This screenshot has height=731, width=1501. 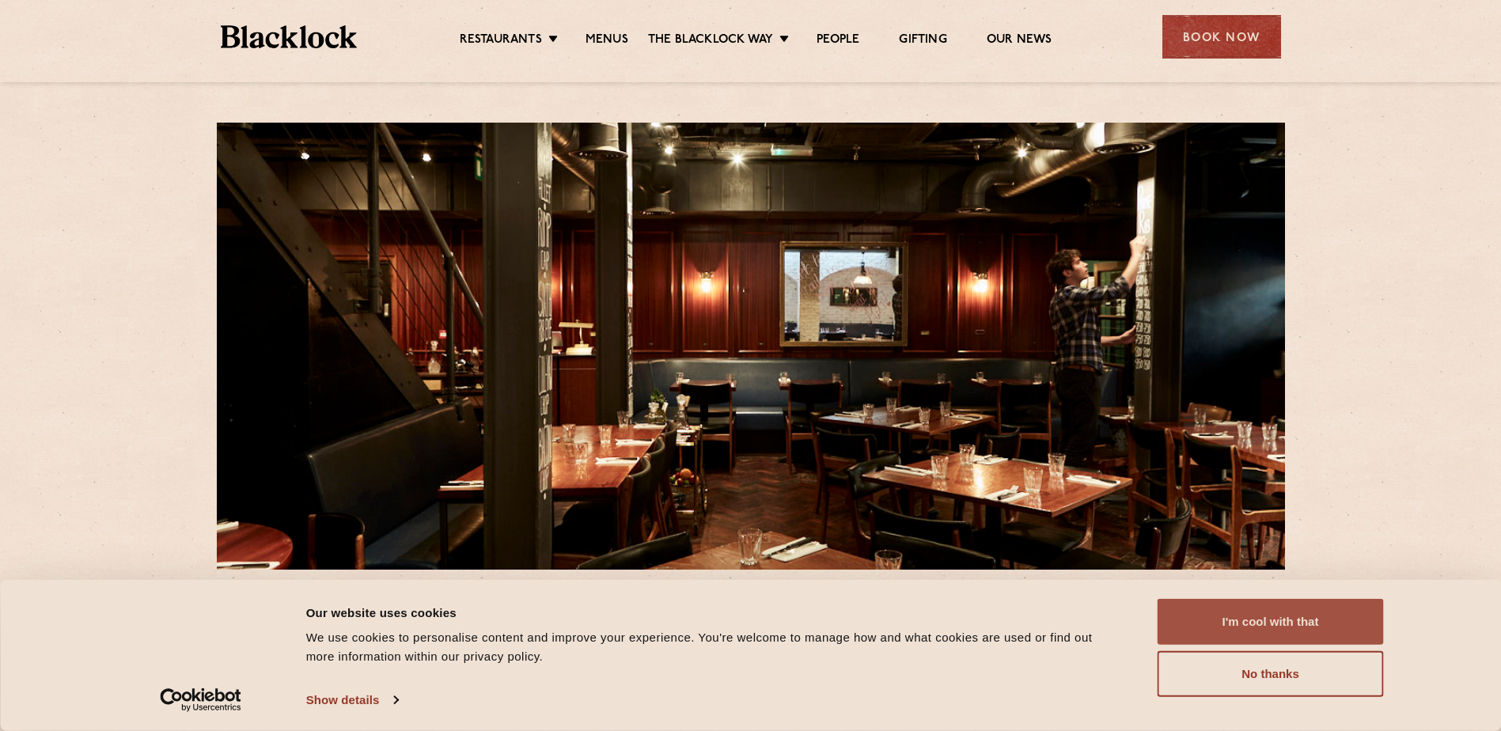 What do you see at coordinates (1019, 41) in the screenshot?
I see `a: Our News` at bounding box center [1019, 41].